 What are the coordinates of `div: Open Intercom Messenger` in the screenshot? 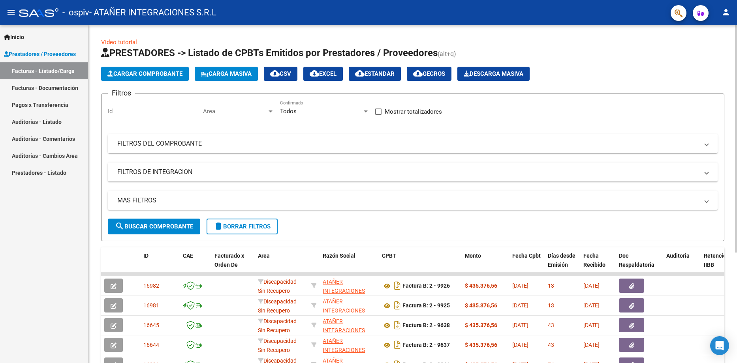 It's located at (720, 346).